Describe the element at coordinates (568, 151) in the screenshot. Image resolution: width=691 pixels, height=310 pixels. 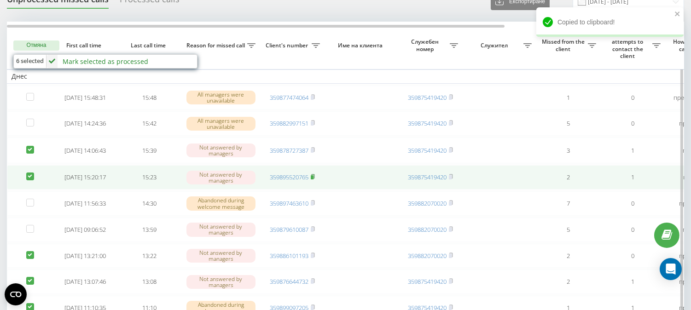
I see `td: 3` at that location.